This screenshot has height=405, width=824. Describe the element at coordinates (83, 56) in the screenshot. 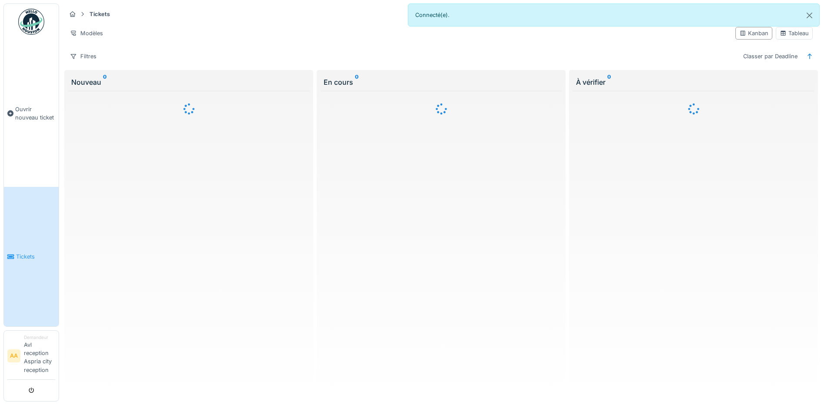

I see `div: Filtres` at that location.